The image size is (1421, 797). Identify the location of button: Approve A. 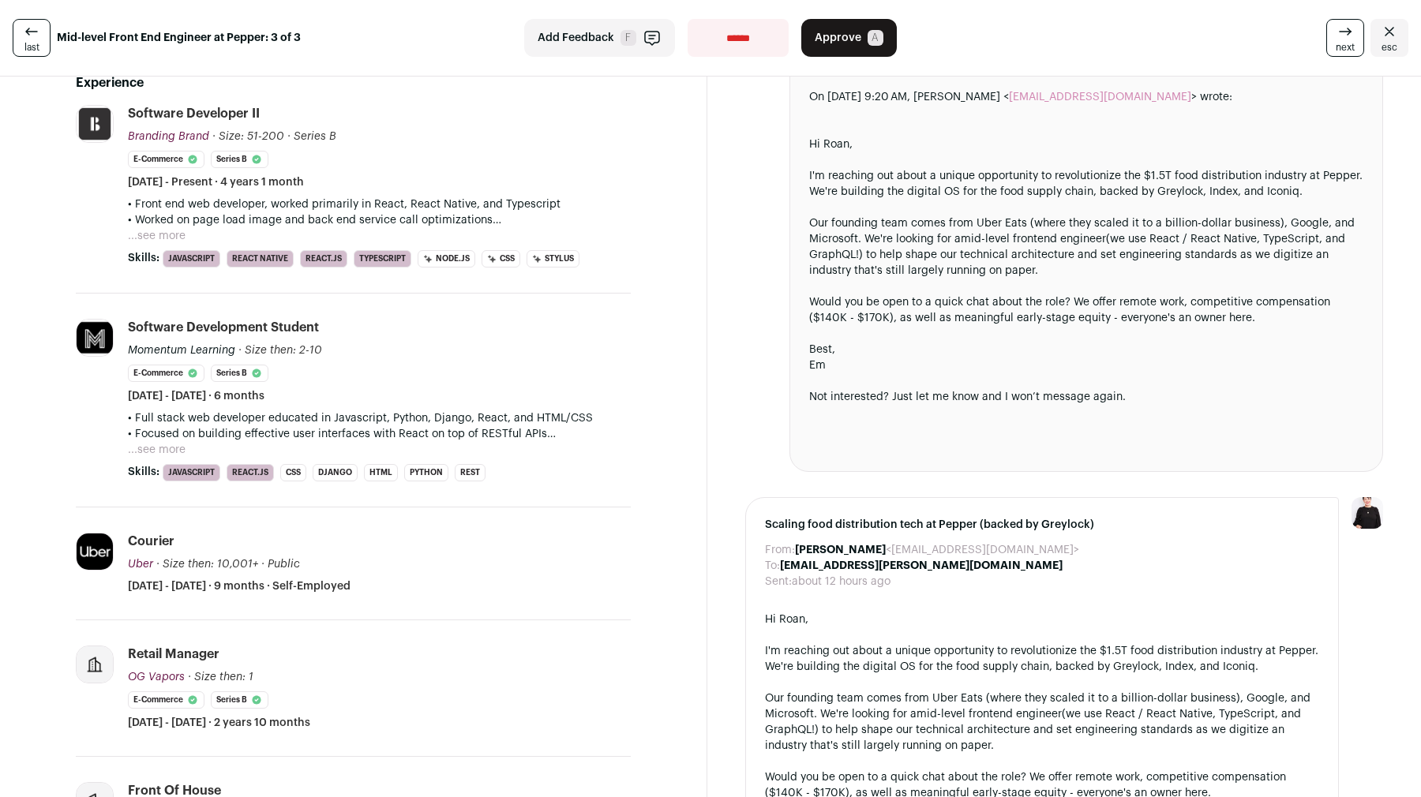
(849, 38).